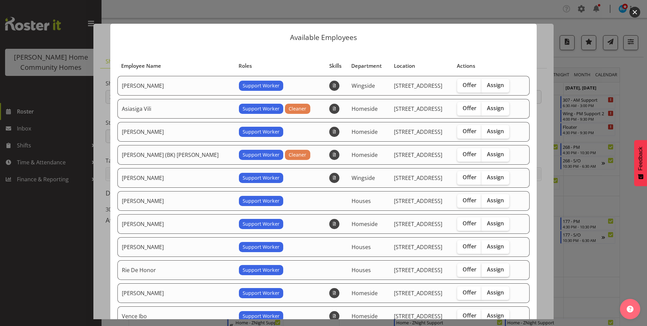  What do you see at coordinates (141, 66) in the screenshot?
I see `span: Employee Name` at bounding box center [141, 66].